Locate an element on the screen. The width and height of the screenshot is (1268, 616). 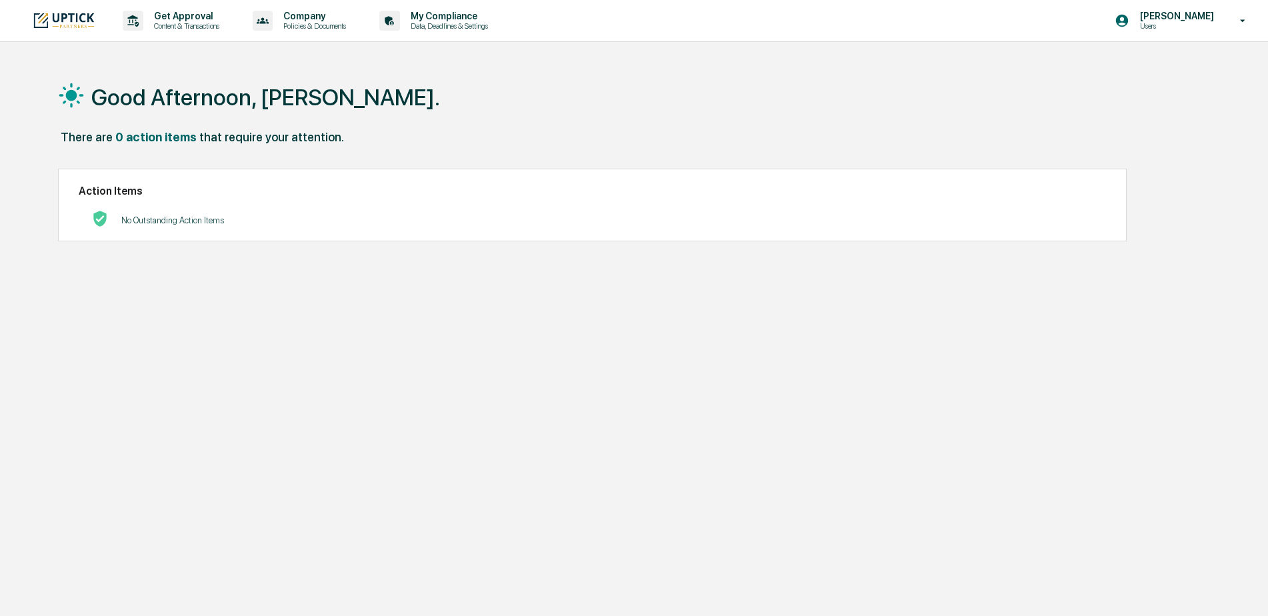
p: Policies & Documents is located at coordinates (313, 26).